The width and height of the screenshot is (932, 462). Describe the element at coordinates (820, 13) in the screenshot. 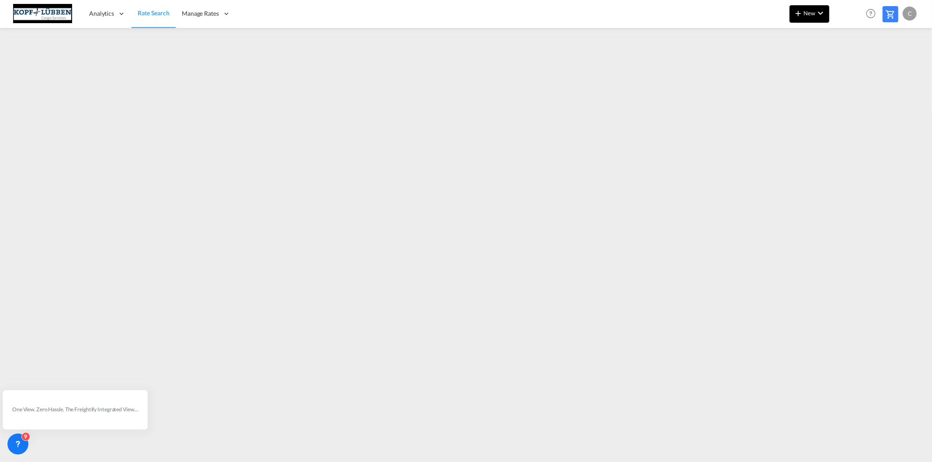

I see `md-icon: icon-chevron-down` at that location.